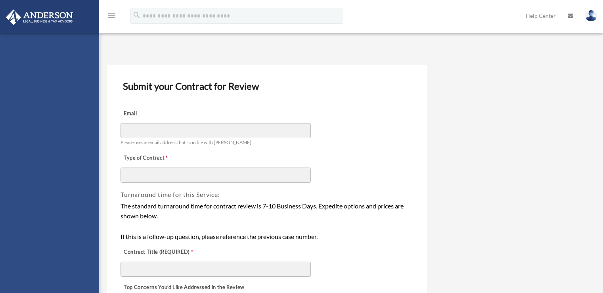  I want to click on div: The standard turnaround time for contract review is 7-10 Business Days. Expedite options and pric..., so click(267, 221).